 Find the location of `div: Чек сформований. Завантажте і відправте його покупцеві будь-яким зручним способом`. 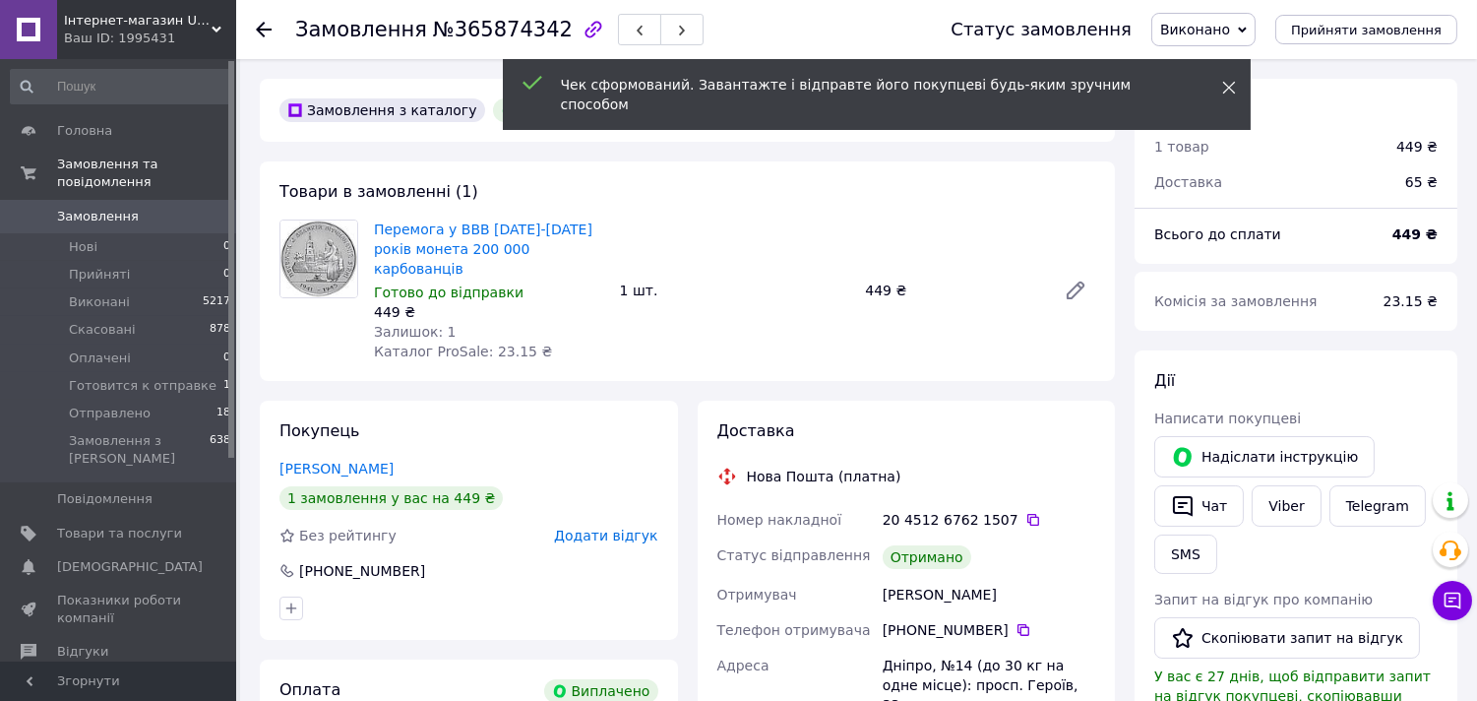

div: Чек сформований. Завантажте і відправте його покупцеві будь-яким зручним способом is located at coordinates (867, 94).